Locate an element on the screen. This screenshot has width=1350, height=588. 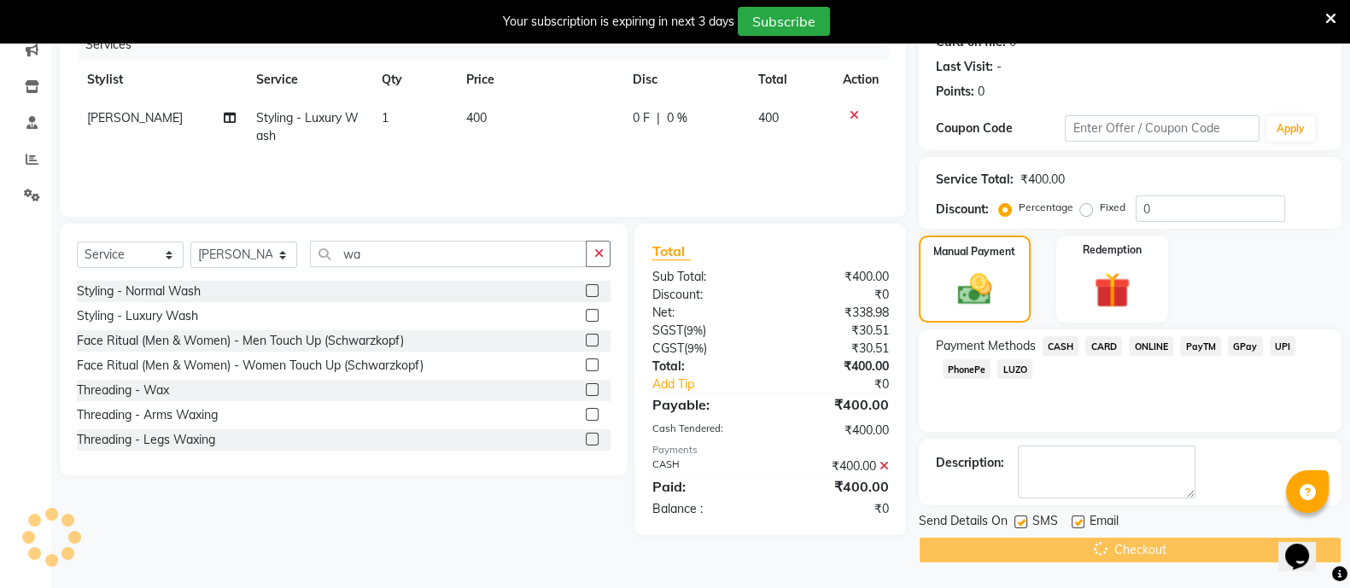
div: Points: is located at coordinates (954, 91).